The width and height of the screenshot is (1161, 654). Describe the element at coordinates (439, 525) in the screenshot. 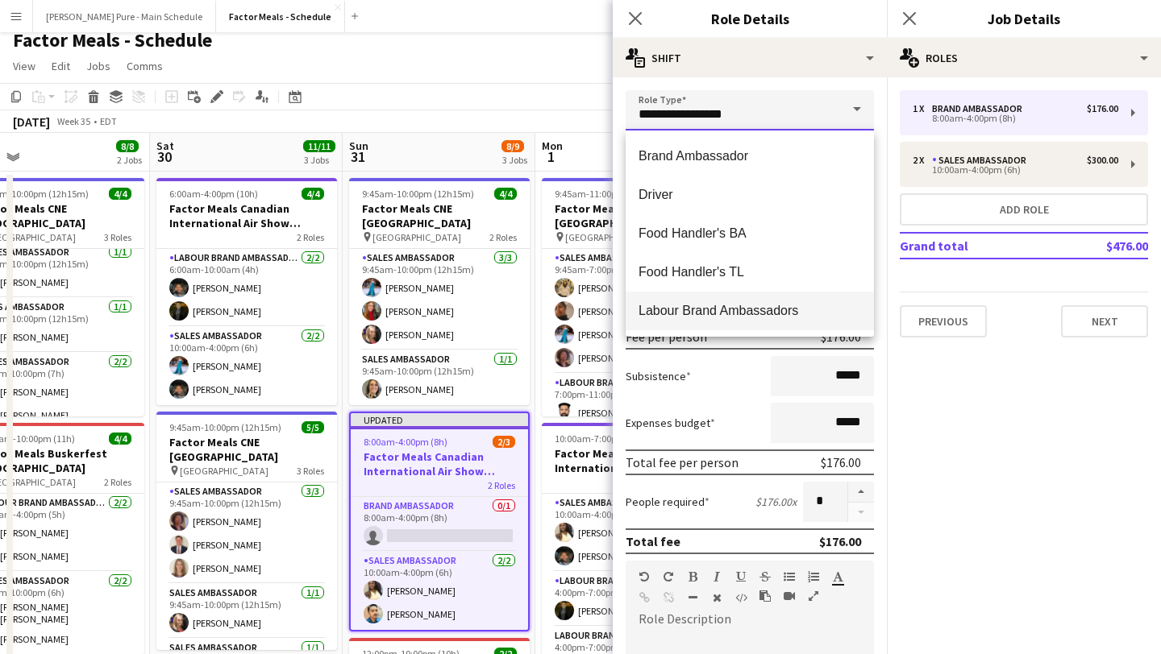

I see `app-card-role: Brand Ambassador0/18:00am-4:00pm (8h)` at that location.